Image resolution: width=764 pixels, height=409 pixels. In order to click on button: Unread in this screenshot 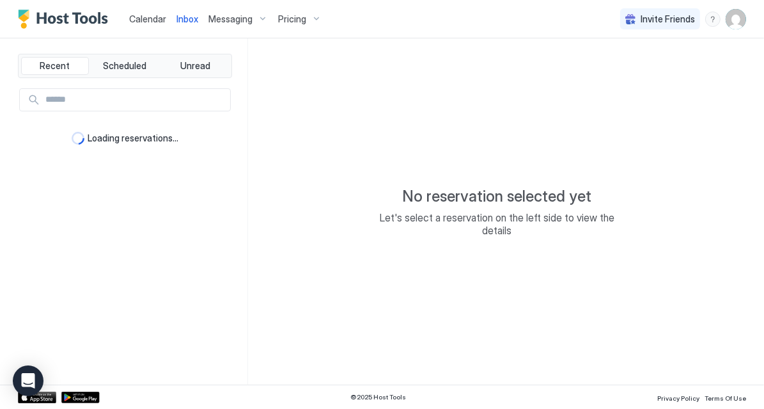, I will do `click(195, 66)`.